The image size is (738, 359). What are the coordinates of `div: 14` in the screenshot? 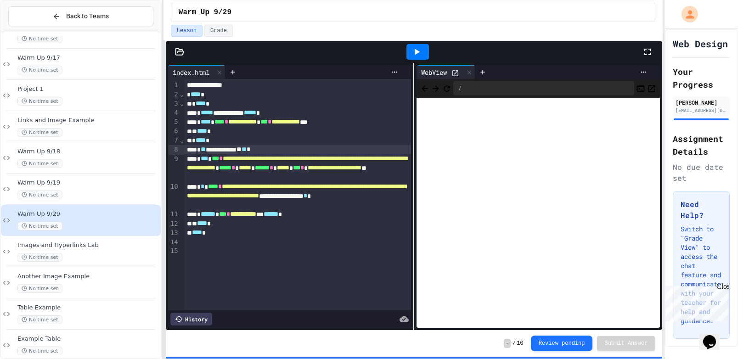 It's located at (173, 242).